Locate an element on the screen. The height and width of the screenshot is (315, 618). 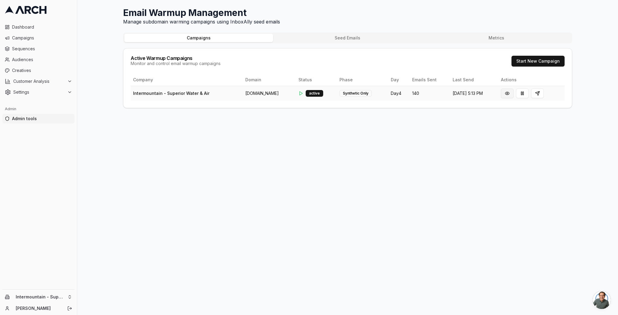
span: Customer Analysis is located at coordinates (39, 81).